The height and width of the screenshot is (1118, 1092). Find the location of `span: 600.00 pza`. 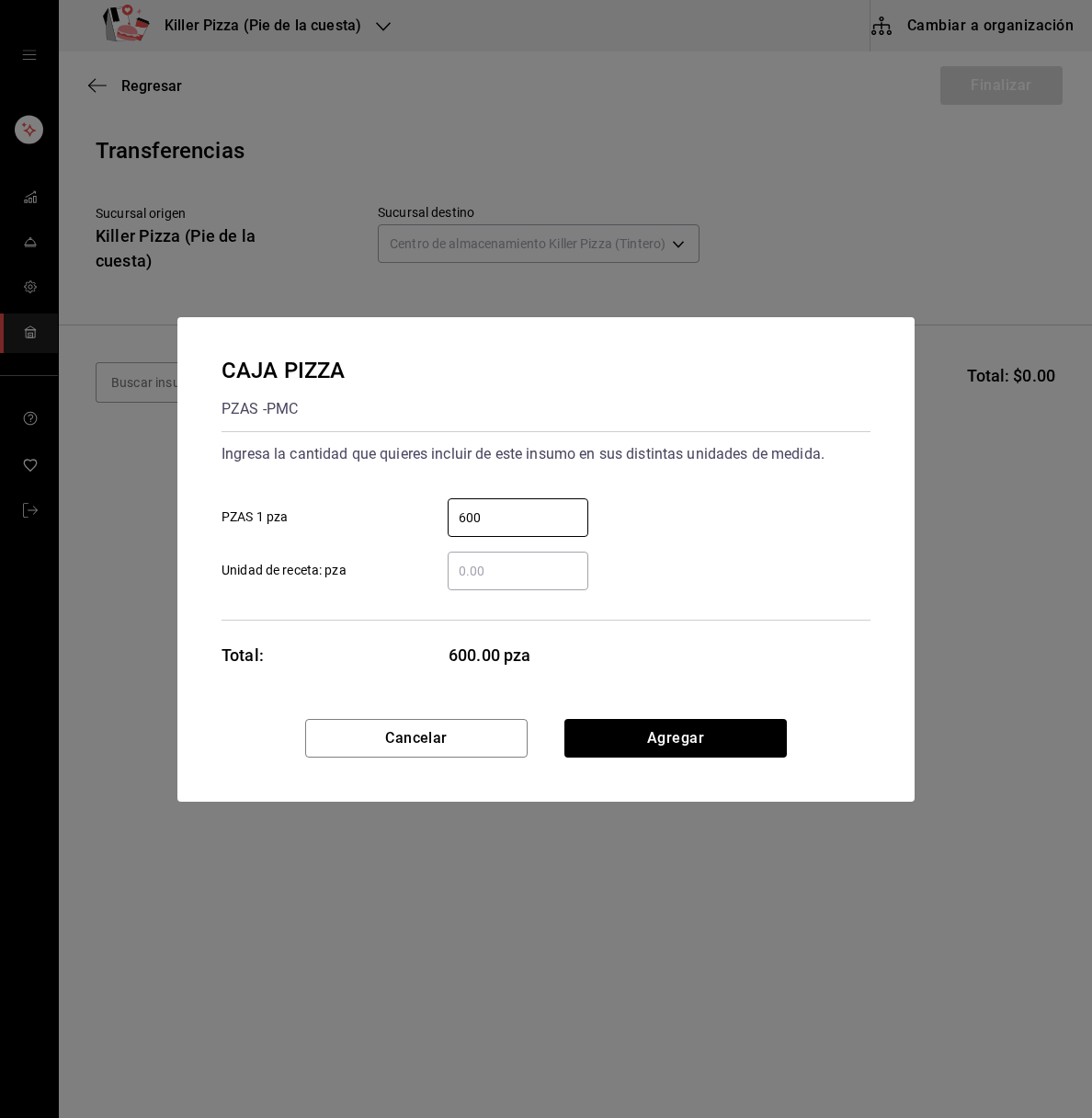

span: 600.00 pza is located at coordinates (518, 654).